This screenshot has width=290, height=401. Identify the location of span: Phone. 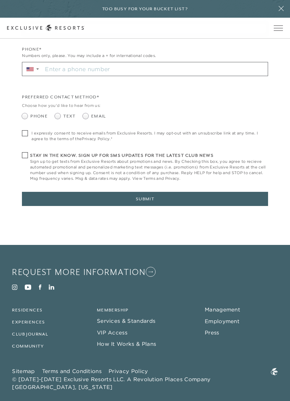
(39, 116).